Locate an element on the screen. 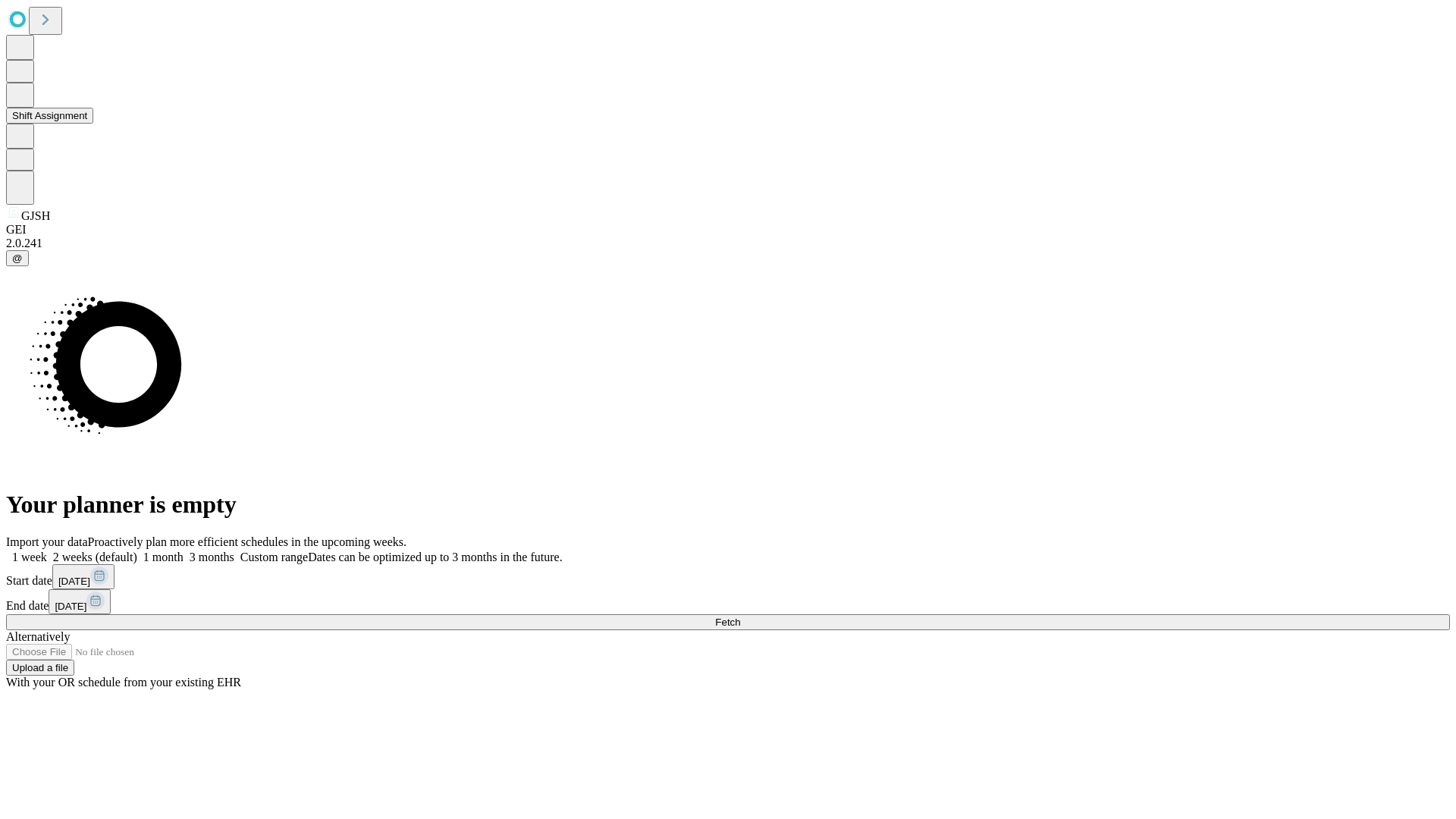 The image size is (1456, 819). span: Proactively plan more efficient schedules in the upcoming weeks. is located at coordinates (247, 541).